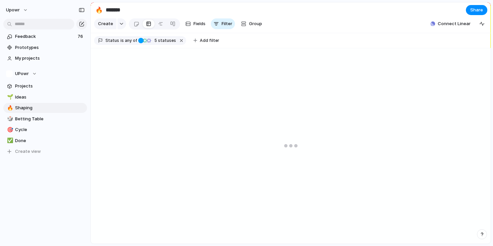 This screenshot has height=246, width=493. I want to click on span: Connect Linear, so click(454, 24).